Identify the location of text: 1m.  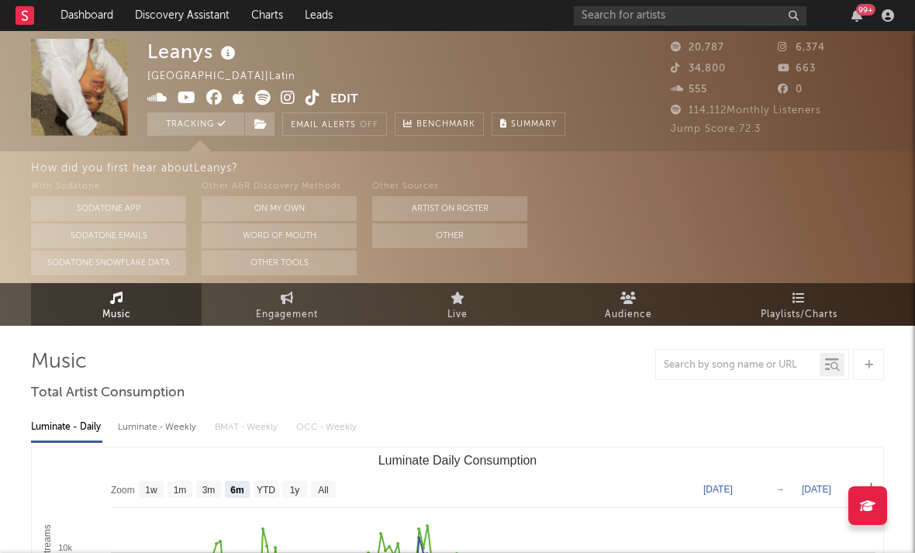
(180, 490).